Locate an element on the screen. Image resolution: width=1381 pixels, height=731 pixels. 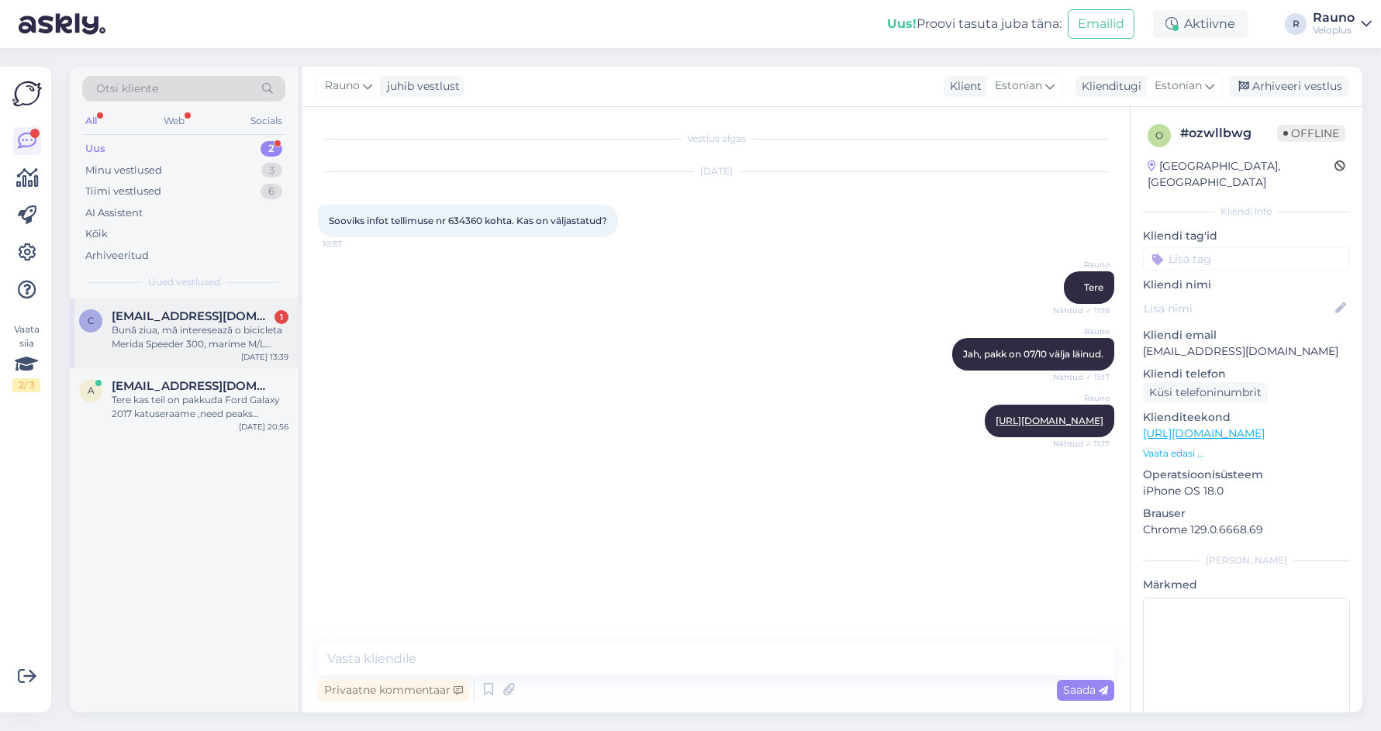
div: Kliendi info is located at coordinates (1246, 212).